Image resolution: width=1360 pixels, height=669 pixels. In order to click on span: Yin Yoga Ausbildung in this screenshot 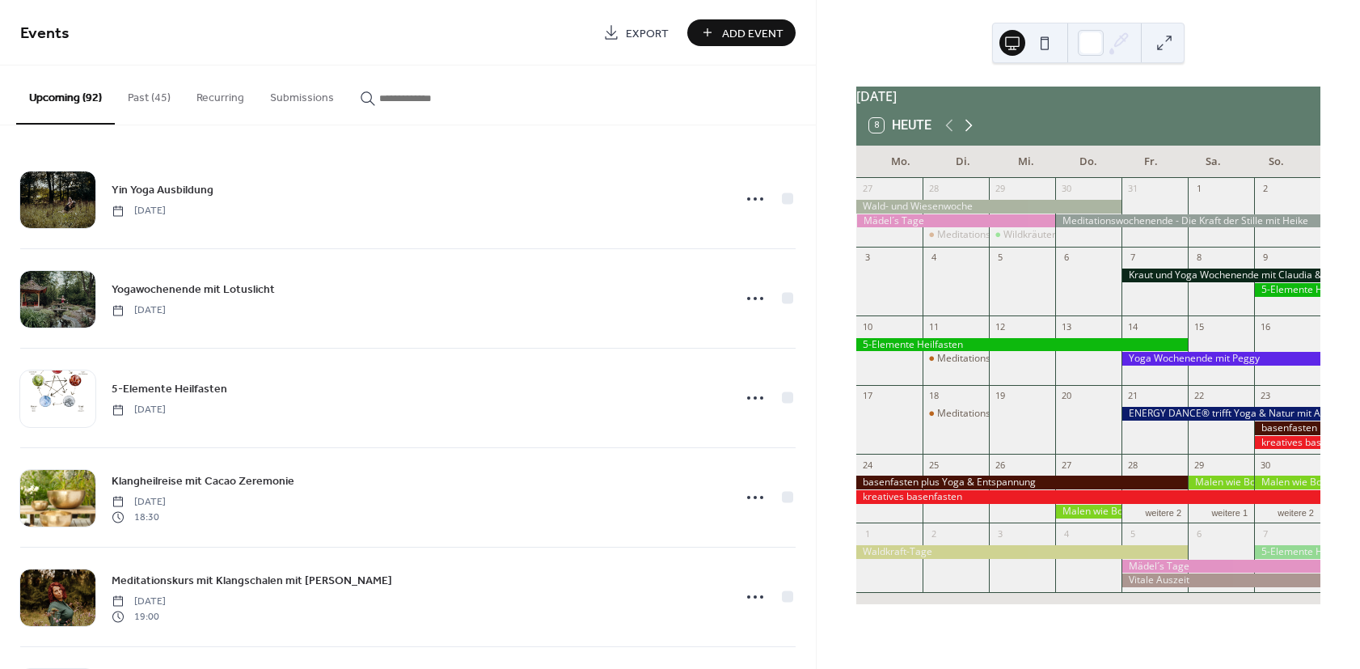, I will do `click(162, 190)`.